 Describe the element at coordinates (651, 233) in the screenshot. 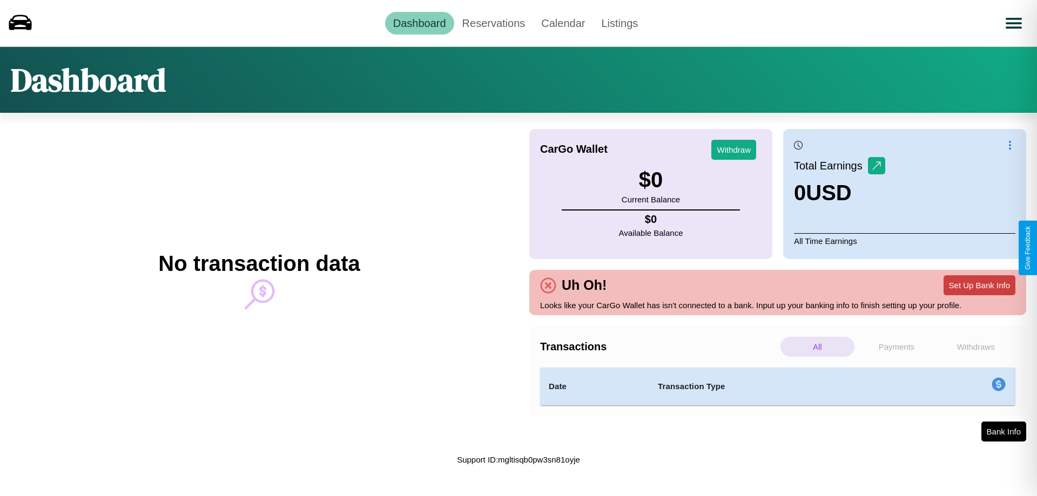

I see `p: Available Balance` at that location.